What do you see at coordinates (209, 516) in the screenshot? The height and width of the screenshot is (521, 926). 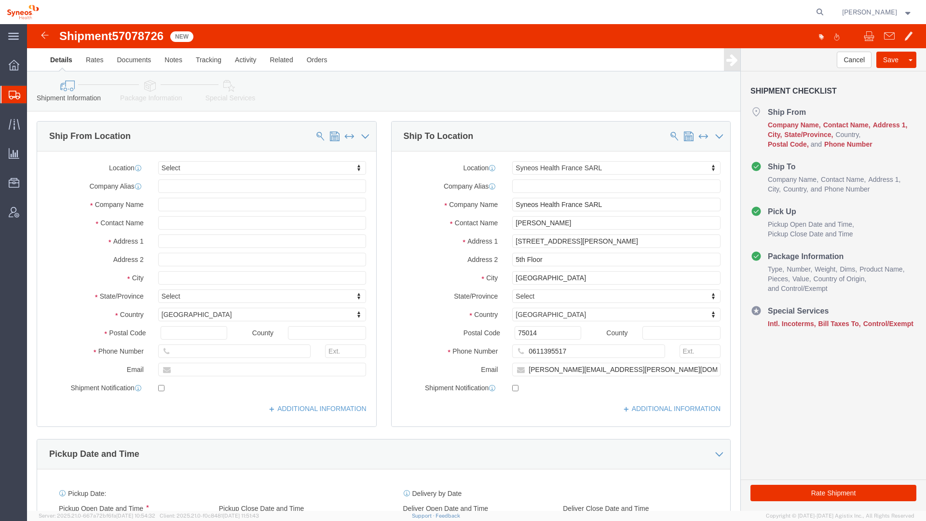 I see `span: Client: 2025.21.0-f0c8481` at bounding box center [209, 516].